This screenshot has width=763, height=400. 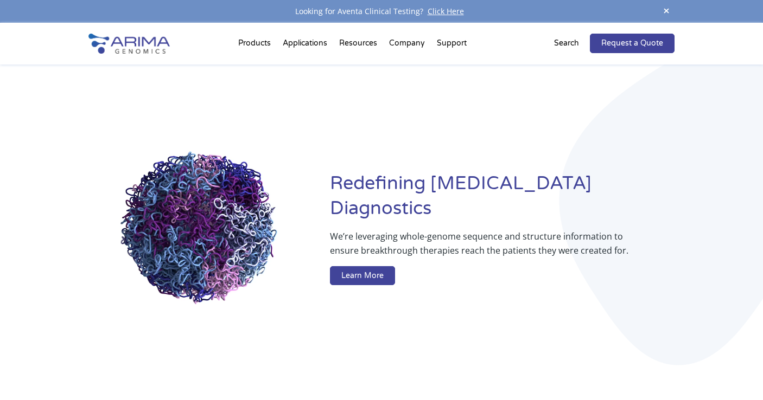 I want to click on p: Search, so click(x=566, y=43).